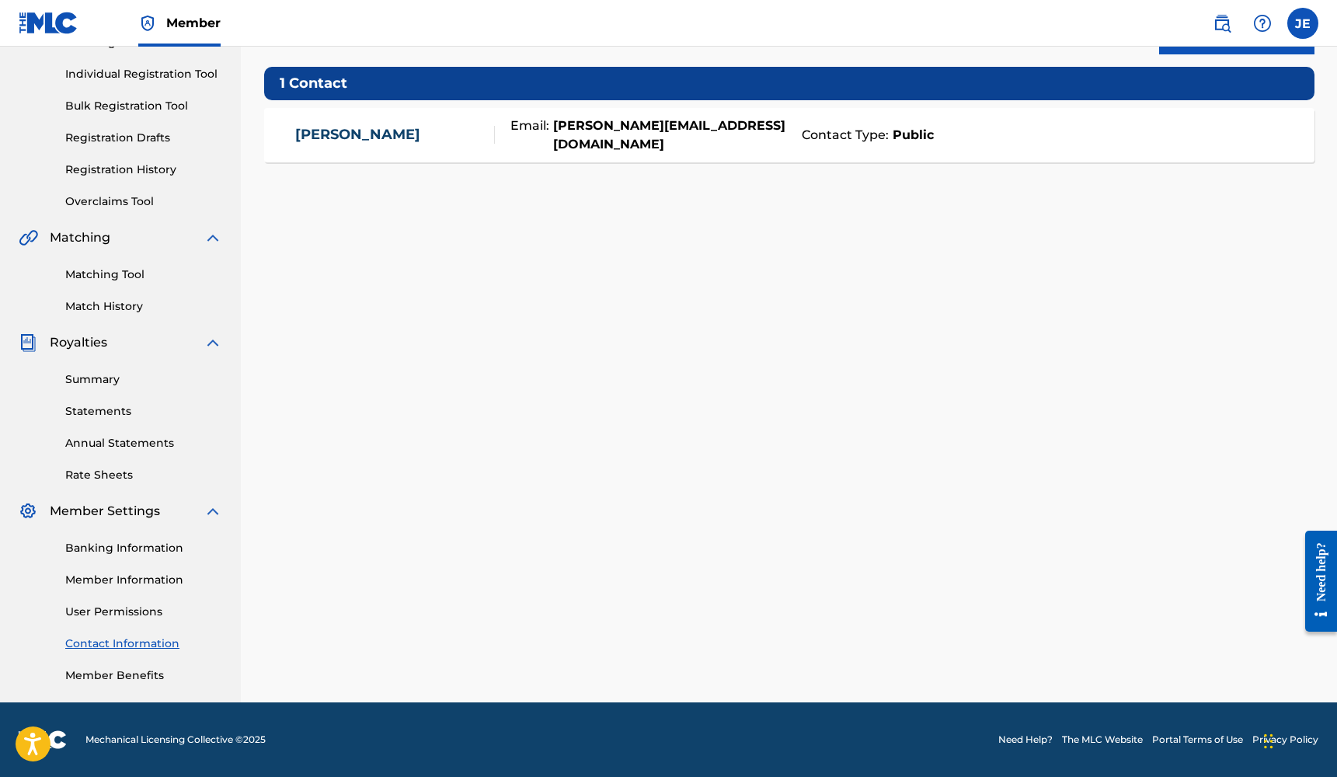  Describe the element at coordinates (48, 23) in the screenshot. I see `img: MLC Logo` at that location.